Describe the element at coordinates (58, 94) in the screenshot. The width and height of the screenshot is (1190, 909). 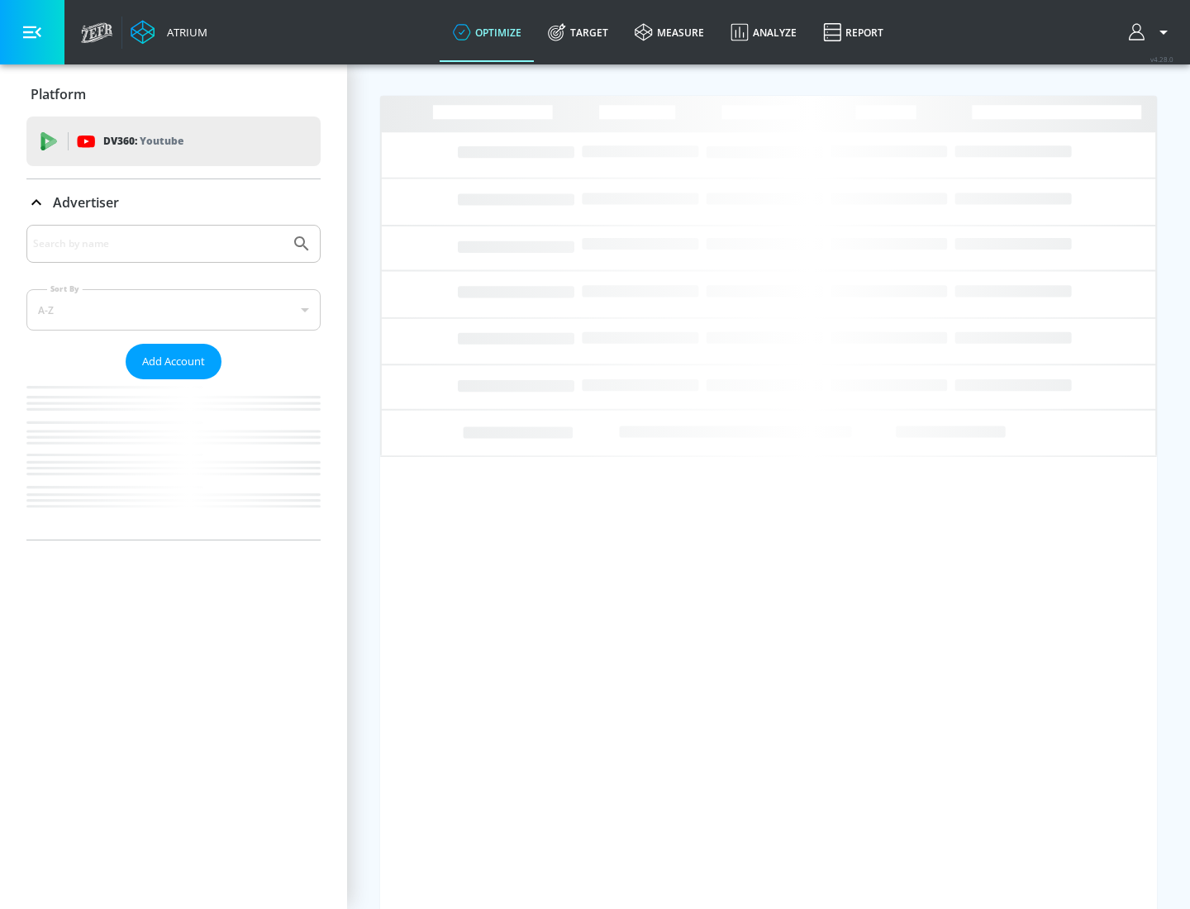
I see `p: Platform` at that location.